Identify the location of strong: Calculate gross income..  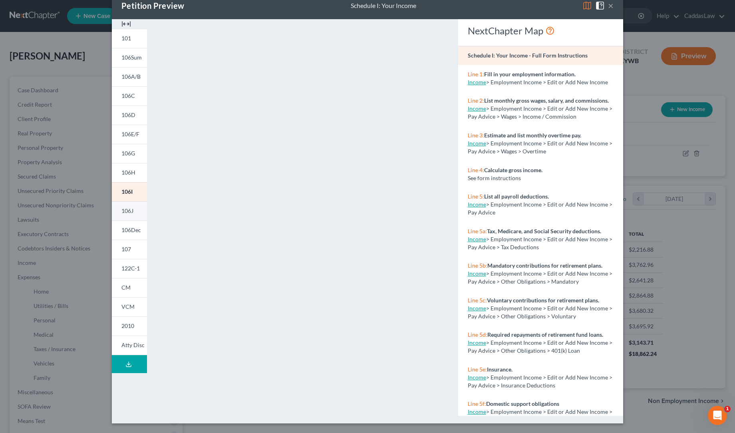
(513, 170).